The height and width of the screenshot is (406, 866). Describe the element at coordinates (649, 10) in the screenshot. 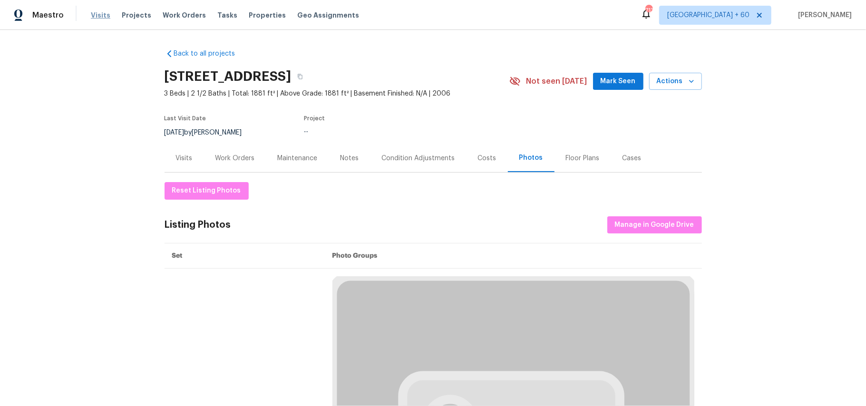

I see `div: 713` at that location.